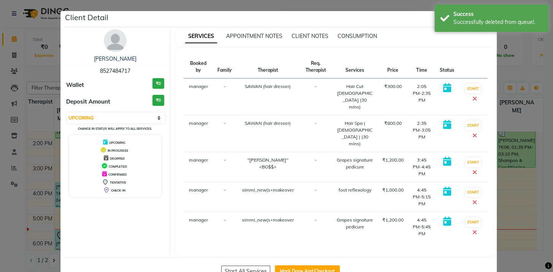 This screenshot has width=553, height=272. I want to click on th: Services, so click(355, 67).